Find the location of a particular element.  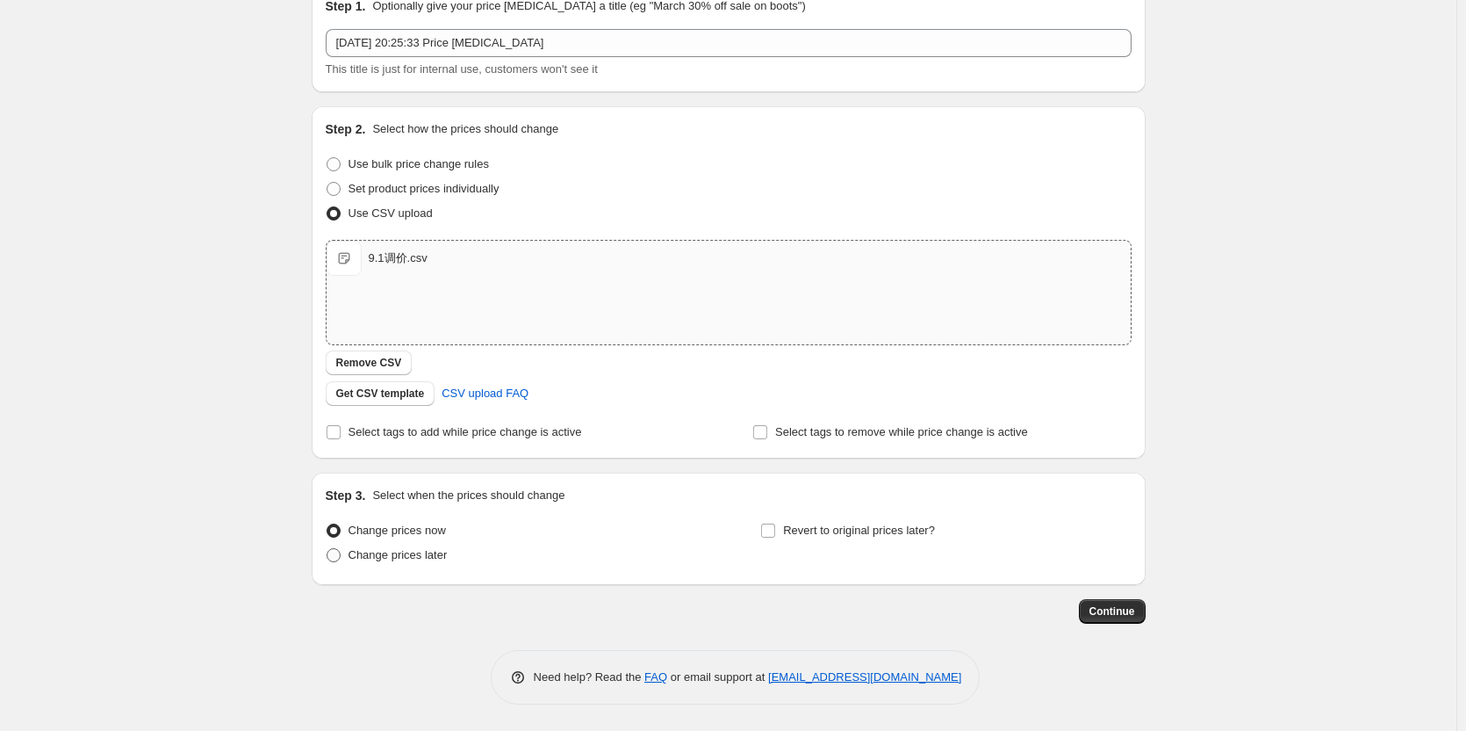

button: Get CSV template is located at coordinates (380, 393).